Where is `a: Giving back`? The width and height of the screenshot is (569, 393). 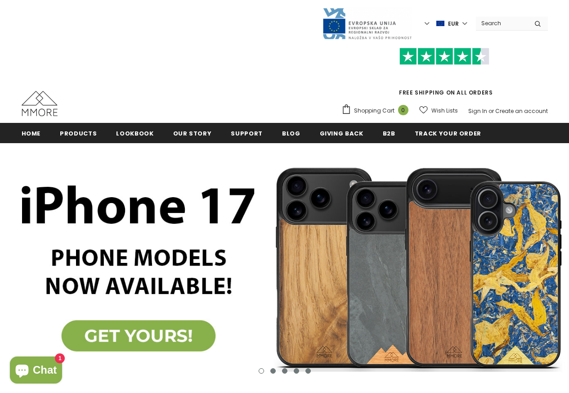
a: Giving back is located at coordinates (341, 133).